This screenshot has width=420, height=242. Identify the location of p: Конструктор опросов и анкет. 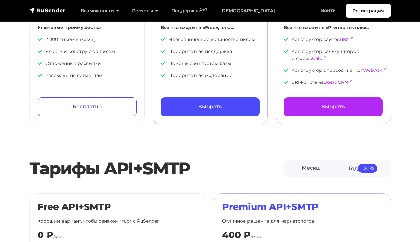
(333, 70).